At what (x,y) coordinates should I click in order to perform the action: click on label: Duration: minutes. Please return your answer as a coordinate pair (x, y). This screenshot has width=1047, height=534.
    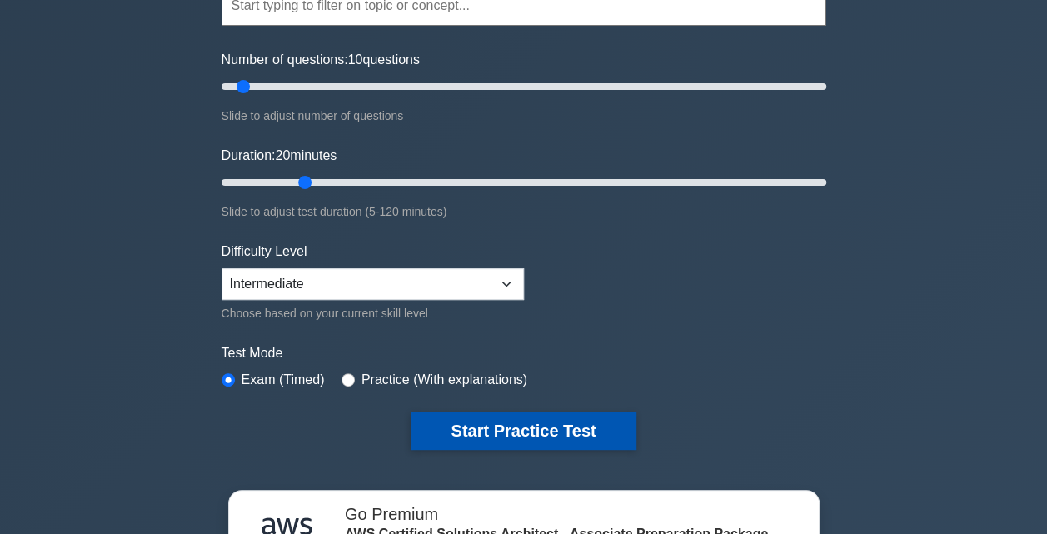
    Looking at the image, I should click on (279, 156).